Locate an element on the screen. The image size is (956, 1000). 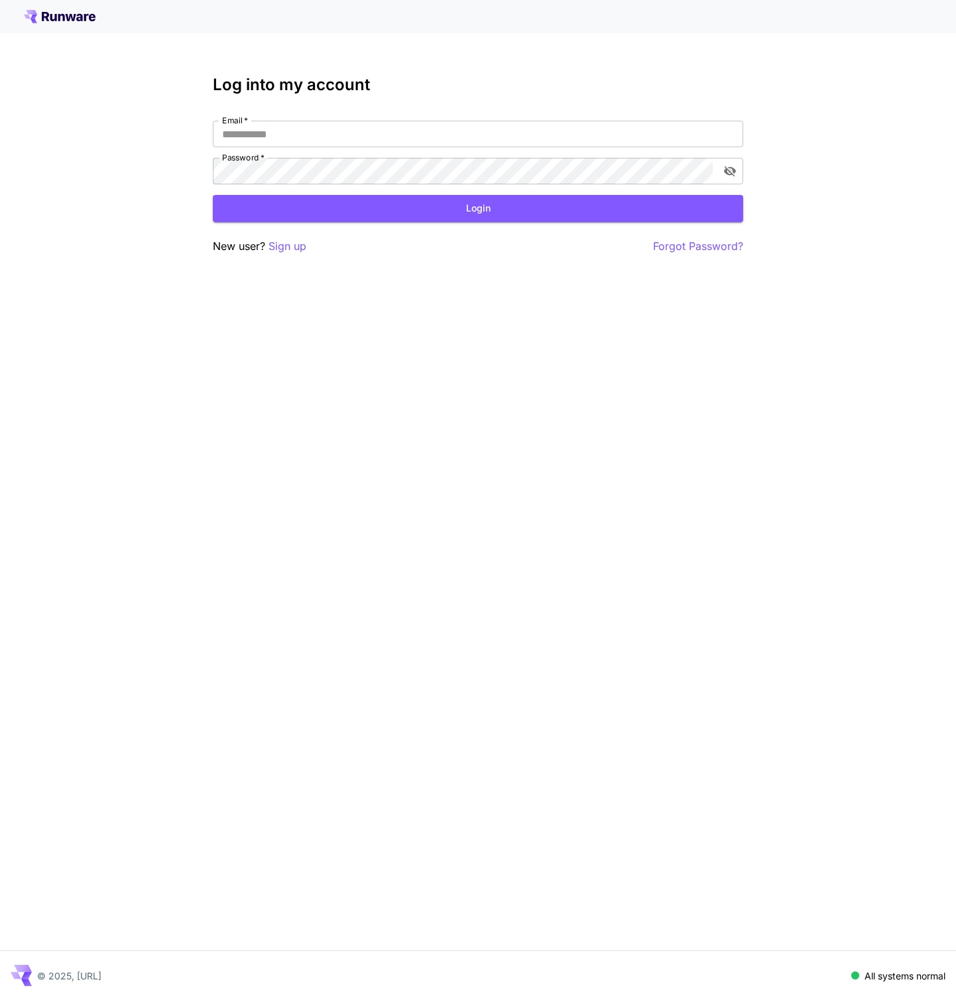
button: Login is located at coordinates (478, 208).